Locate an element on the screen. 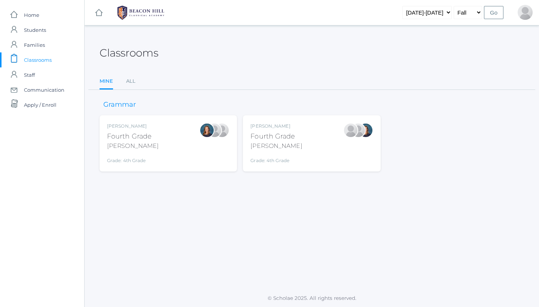 This screenshot has width=539, height=307. a: All is located at coordinates (131, 81).